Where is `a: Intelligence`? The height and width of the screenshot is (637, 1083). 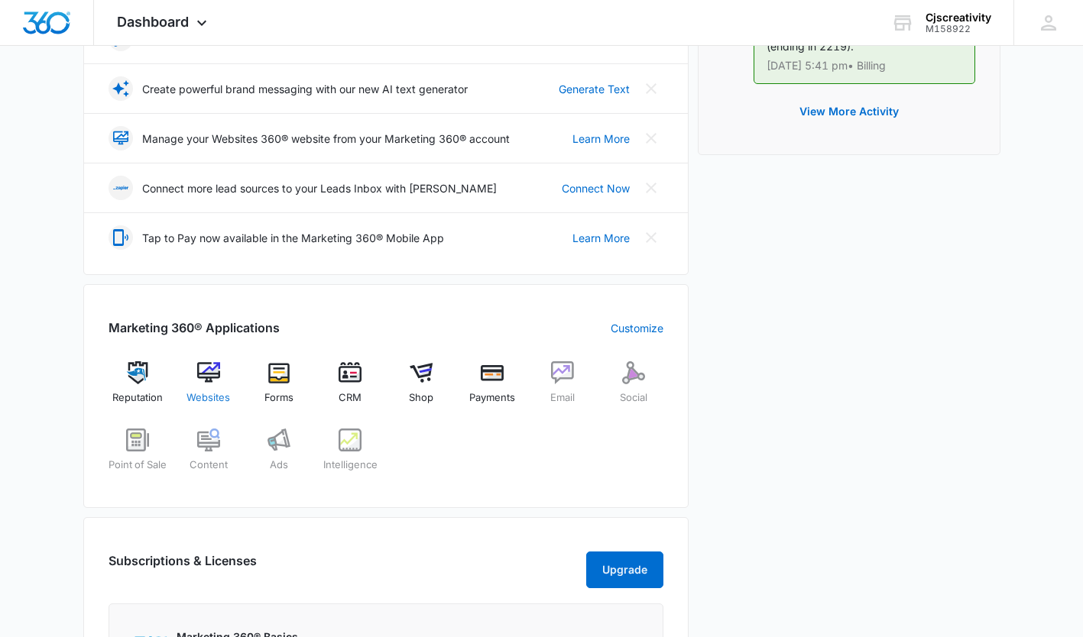 a: Intelligence is located at coordinates (350, 456).